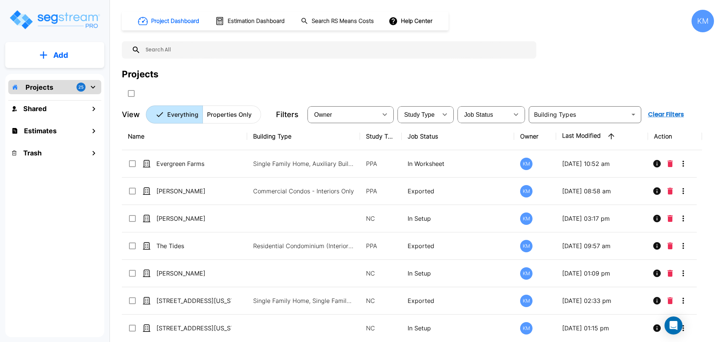 The height and width of the screenshot is (342, 720). What do you see at coordinates (203, 114) in the screenshot?
I see `div: Platform` at bounding box center [203, 114].